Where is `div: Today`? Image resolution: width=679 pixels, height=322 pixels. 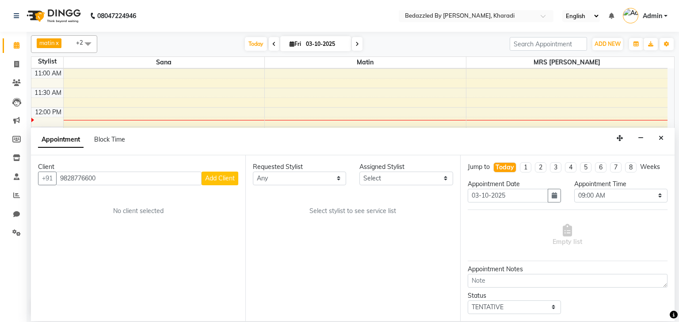 div: Today is located at coordinates (504, 167).